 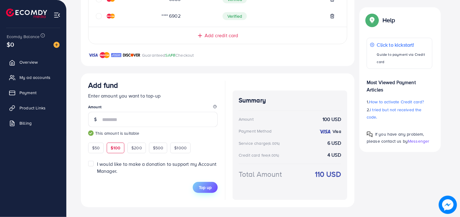 What do you see at coordinates (29, 62) in the screenshot?
I see `span: Overview` at bounding box center [29, 62].